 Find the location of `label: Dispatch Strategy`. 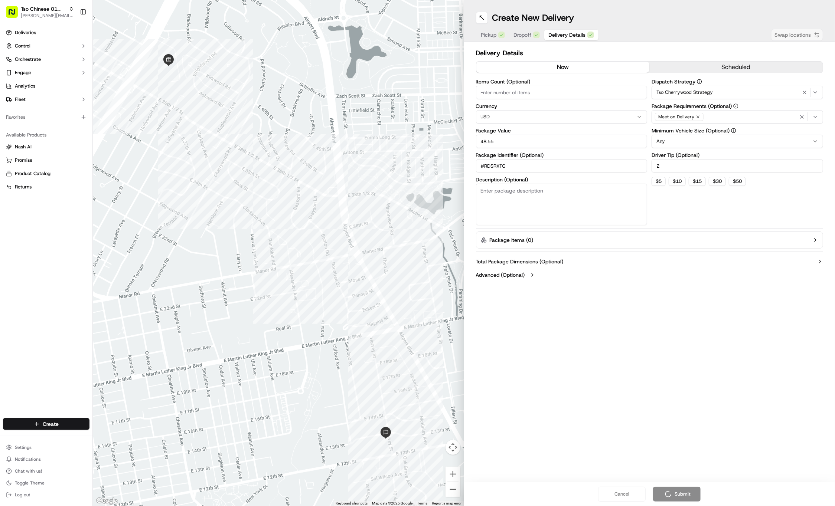

label: Dispatch Strategy is located at coordinates (737, 82).